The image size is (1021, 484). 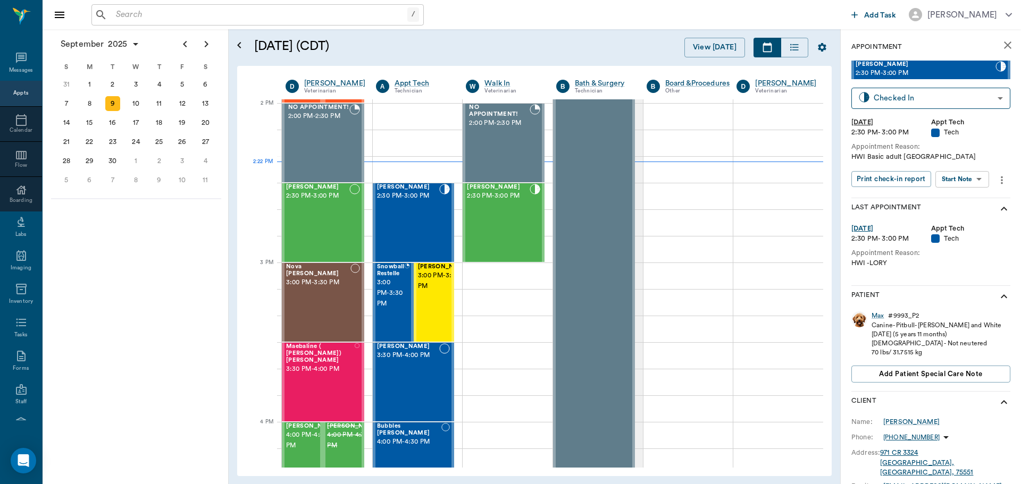 What do you see at coordinates (136, 161) in the screenshot?
I see `div: Wednesday, October 1, 2025` at bounding box center [136, 161].